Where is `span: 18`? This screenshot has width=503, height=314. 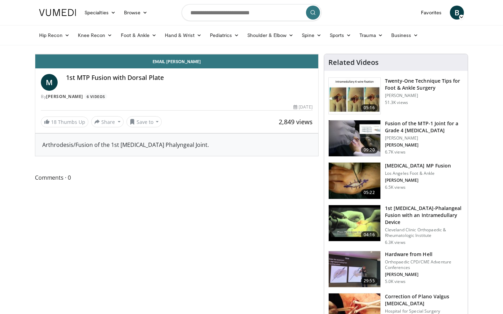 span: 18 is located at coordinates (54, 122).